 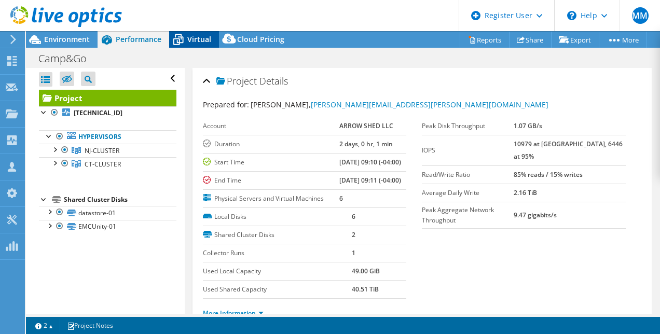 What do you see at coordinates (353, 253) in the screenshot?
I see `b: 1` at bounding box center [353, 253].